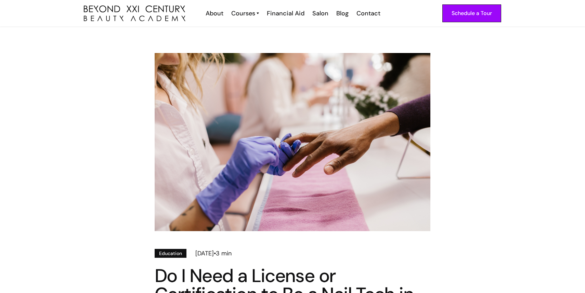 The image size is (585, 293). What do you see at coordinates (472, 13) in the screenshot?
I see `div: Schedule a Tour` at bounding box center [472, 13].